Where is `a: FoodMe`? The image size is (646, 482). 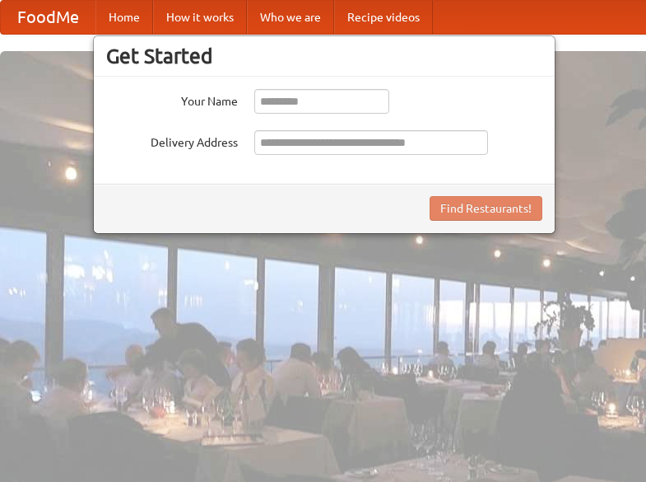
a: FoodMe is located at coordinates (48, 17).